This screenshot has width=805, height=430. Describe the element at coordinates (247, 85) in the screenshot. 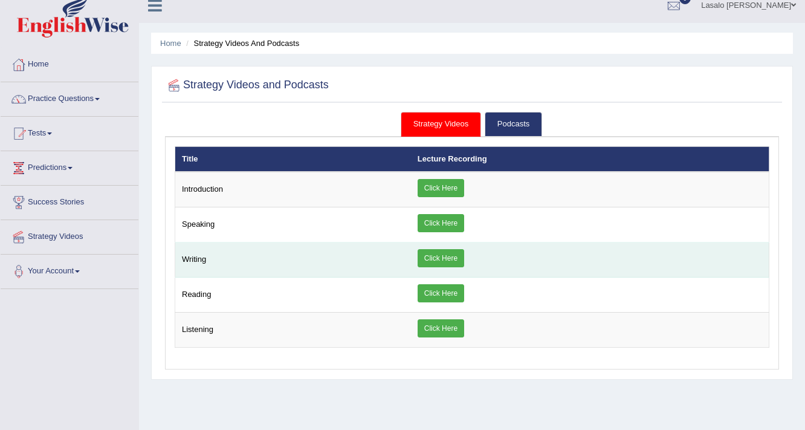

I see `h2: Strategy Videos and Podcasts` at that location.